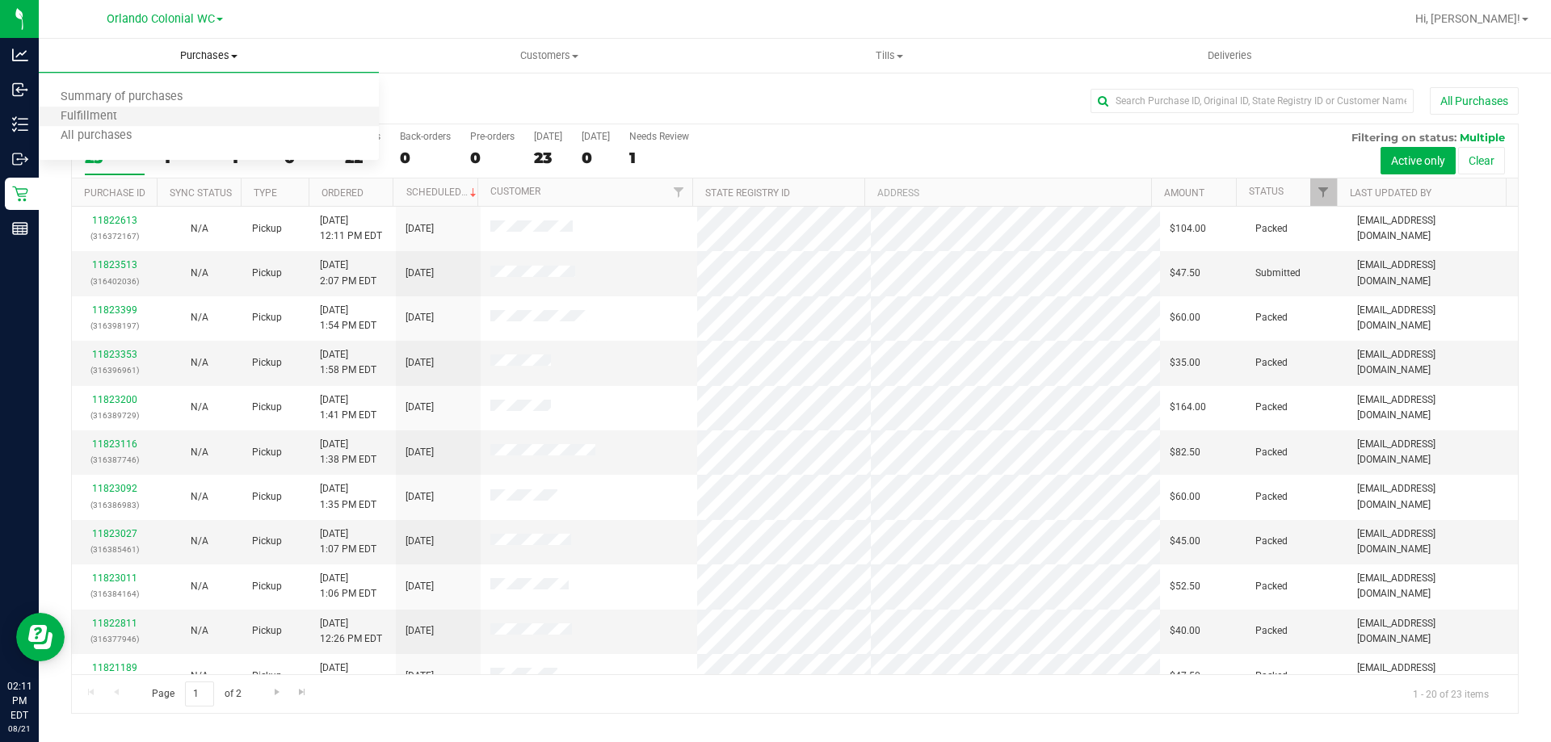 This screenshot has width=1551, height=742. What do you see at coordinates (115, 265) in the screenshot?
I see `a: 11823513` at bounding box center [115, 265].